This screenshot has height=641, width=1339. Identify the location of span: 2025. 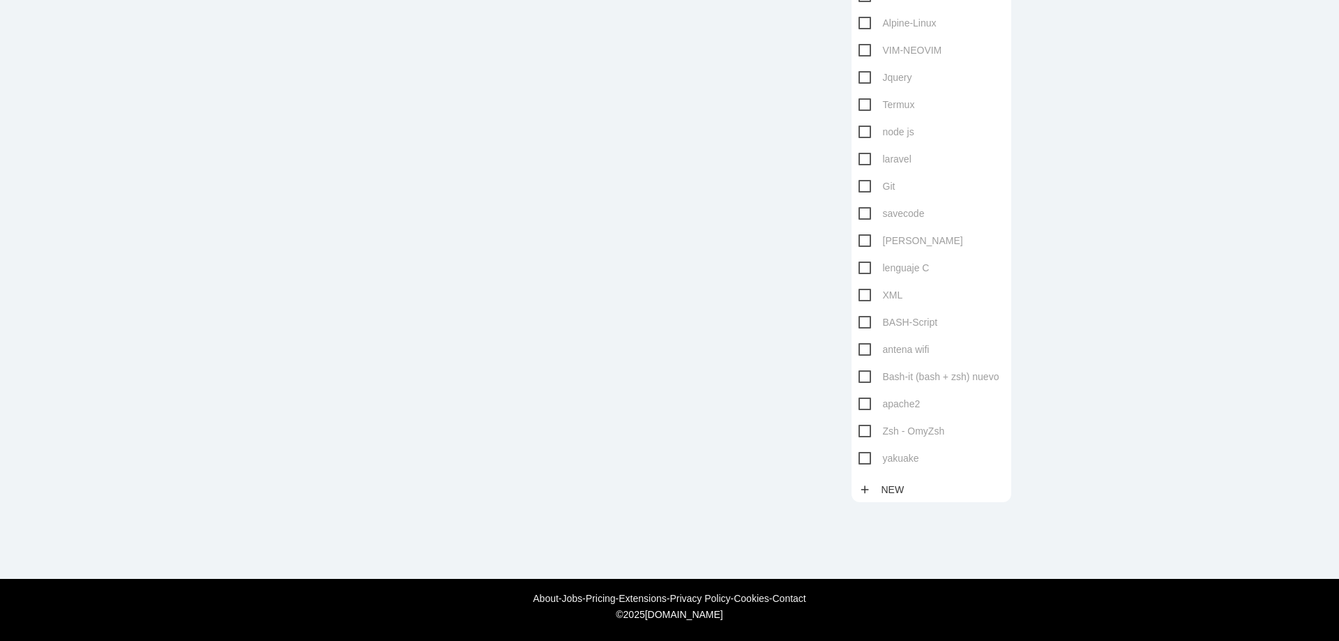
(634, 615).